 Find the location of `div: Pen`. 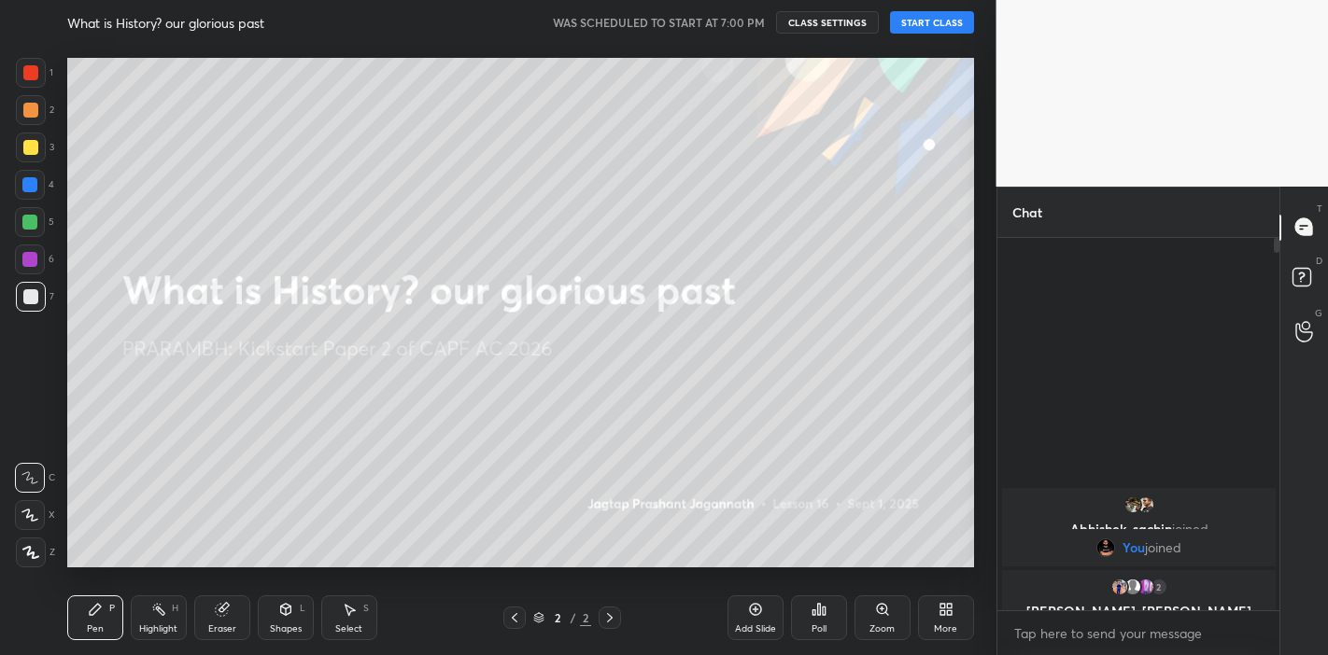

div: Pen is located at coordinates (95, 629).